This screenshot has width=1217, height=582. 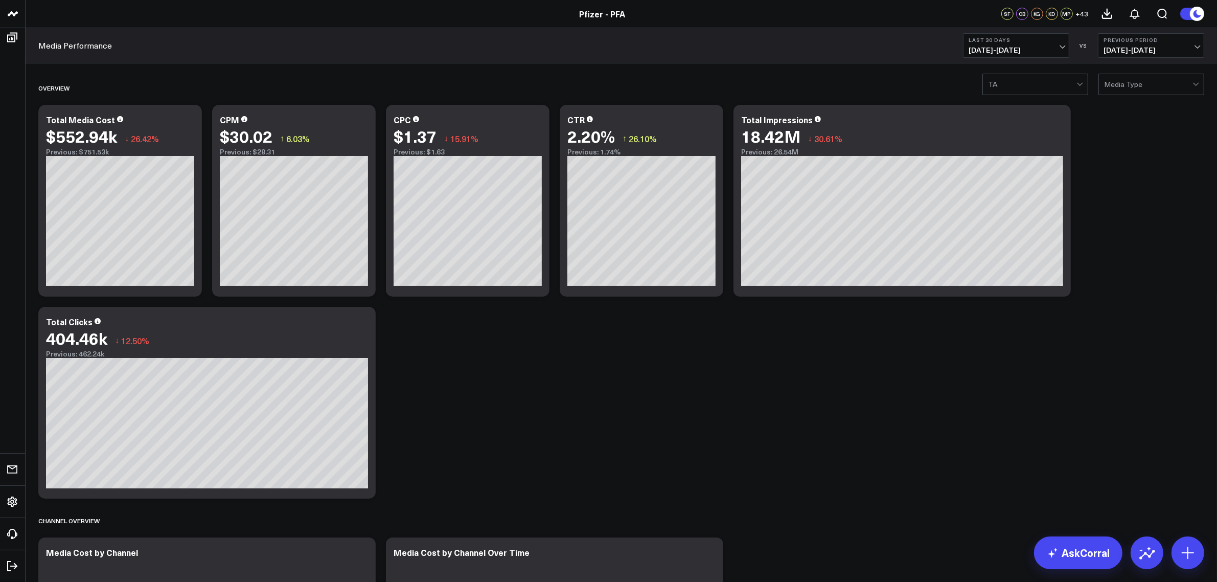 What do you see at coordinates (1151, 40) in the screenshot?
I see `b: Previous Period` at bounding box center [1151, 40].